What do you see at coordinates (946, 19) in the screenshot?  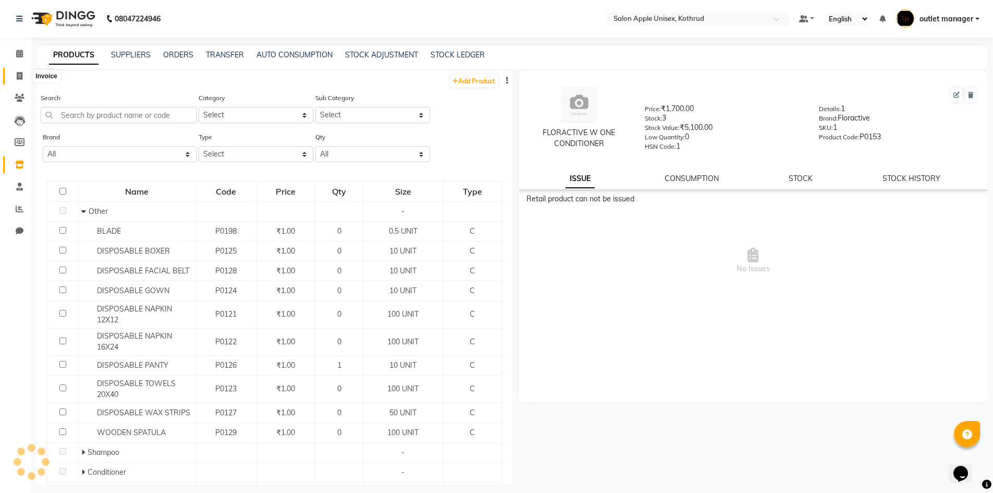 I see `span: outlet manager` at bounding box center [946, 19].